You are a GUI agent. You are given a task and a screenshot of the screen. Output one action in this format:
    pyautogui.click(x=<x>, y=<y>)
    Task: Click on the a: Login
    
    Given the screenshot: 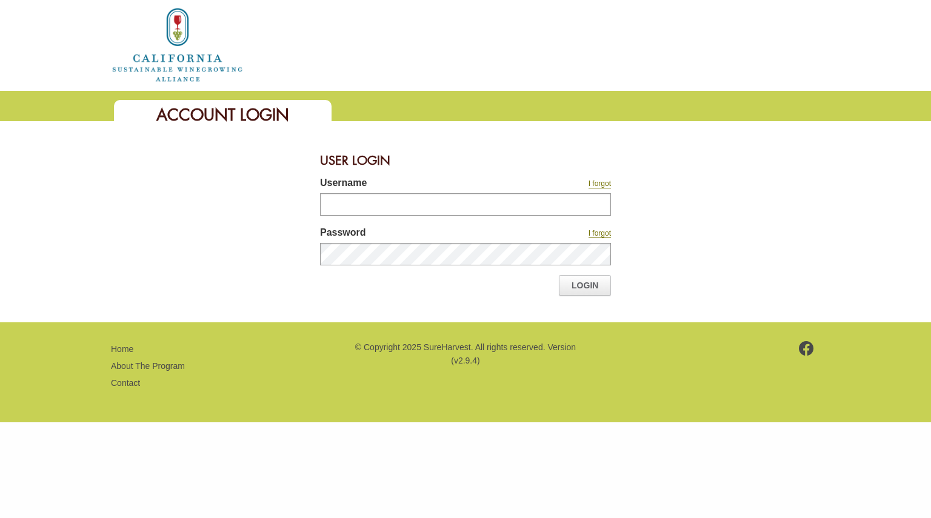 What is the action you would take?
    pyautogui.click(x=585, y=285)
    